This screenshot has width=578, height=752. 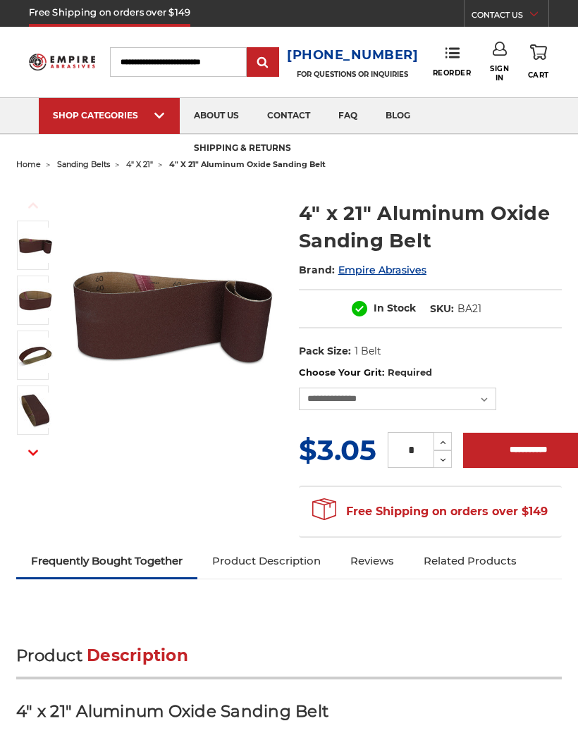 I want to click on a: home, so click(x=28, y=164).